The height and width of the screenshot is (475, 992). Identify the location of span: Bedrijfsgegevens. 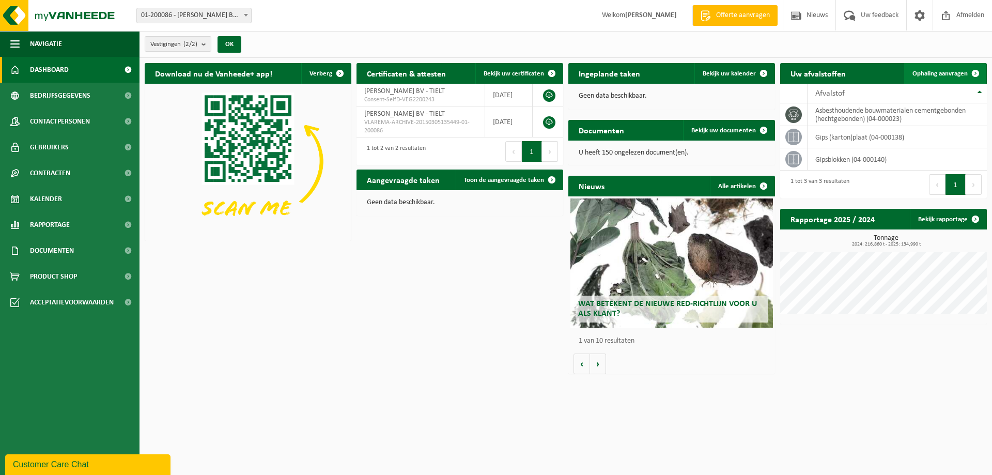
(60, 96).